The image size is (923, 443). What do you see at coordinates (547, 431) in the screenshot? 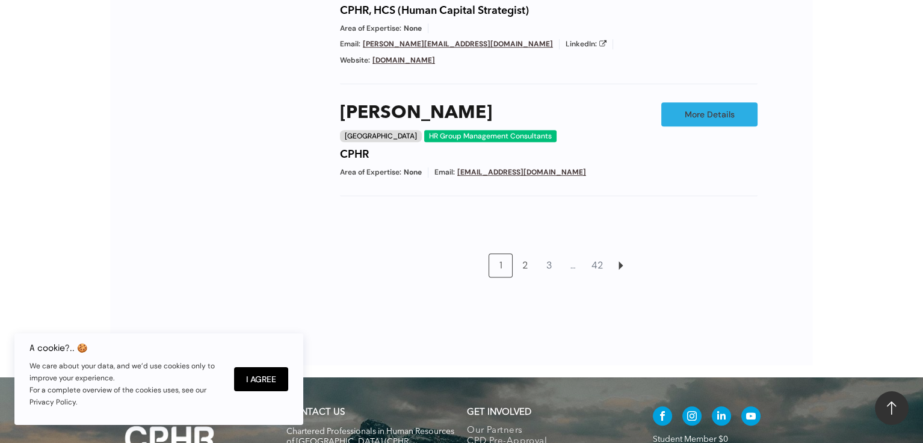
I see `a: Our Partners` at bounding box center [547, 431].